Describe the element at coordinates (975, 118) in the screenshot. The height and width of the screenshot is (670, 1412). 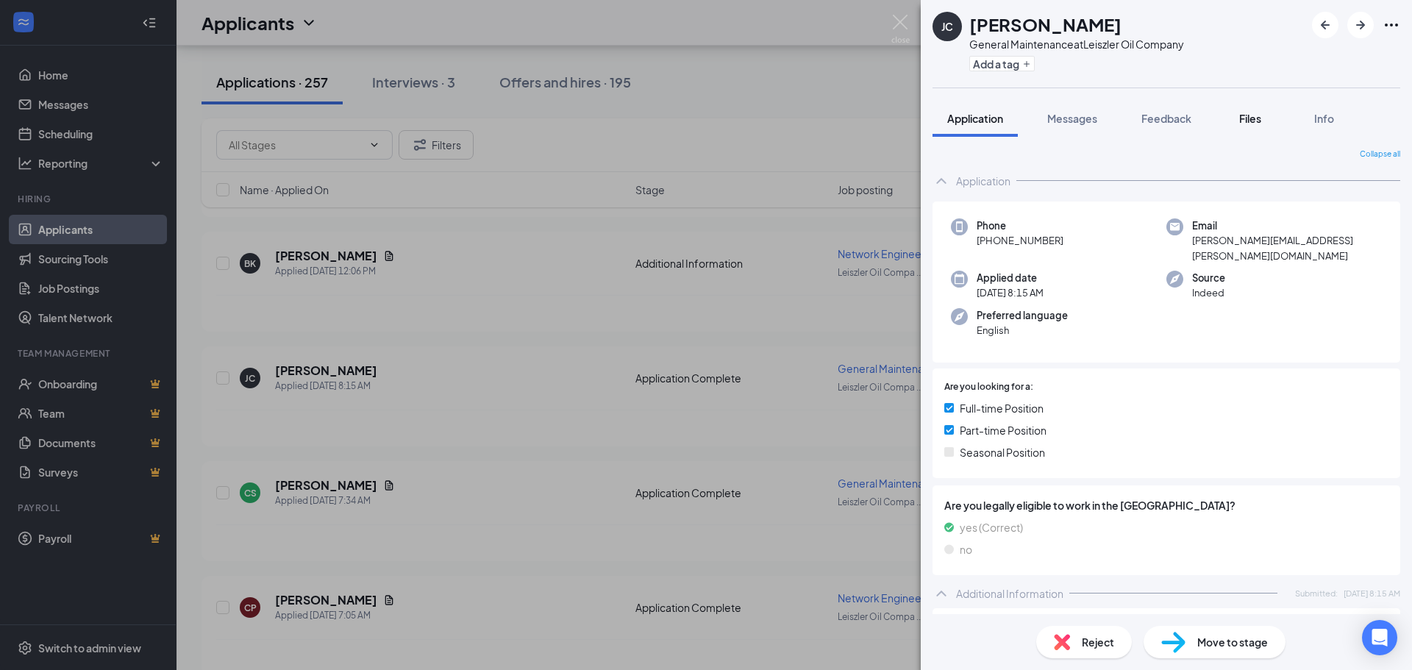
I see `span: Application` at that location.